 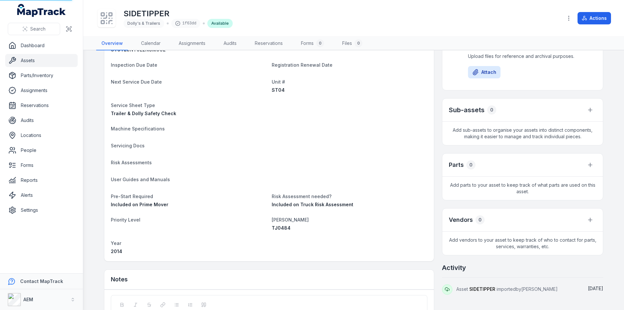 I want to click on span: Risk Assessments, so click(x=131, y=162).